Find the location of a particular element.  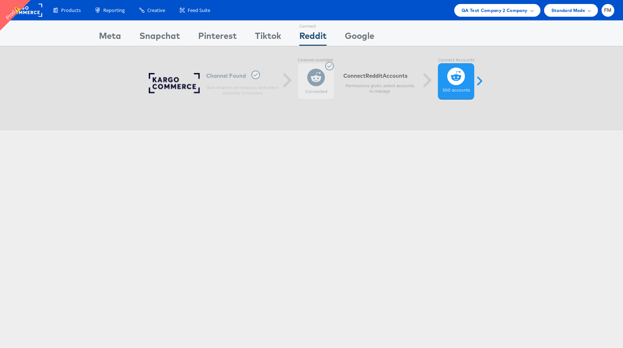

h6: Channel Found is located at coordinates (243, 76).